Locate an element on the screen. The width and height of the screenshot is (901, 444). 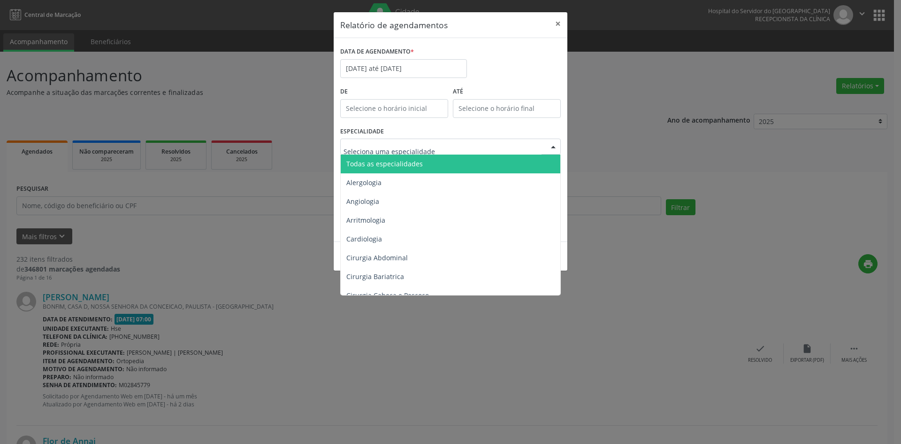
input: Selecione o horário final is located at coordinates (507, 108).